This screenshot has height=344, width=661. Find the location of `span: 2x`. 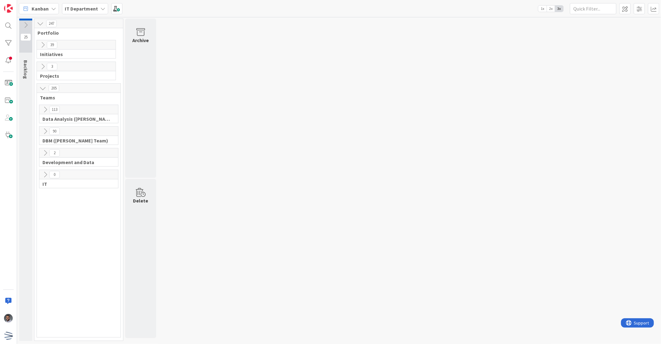

span: 2x is located at coordinates (551, 9).